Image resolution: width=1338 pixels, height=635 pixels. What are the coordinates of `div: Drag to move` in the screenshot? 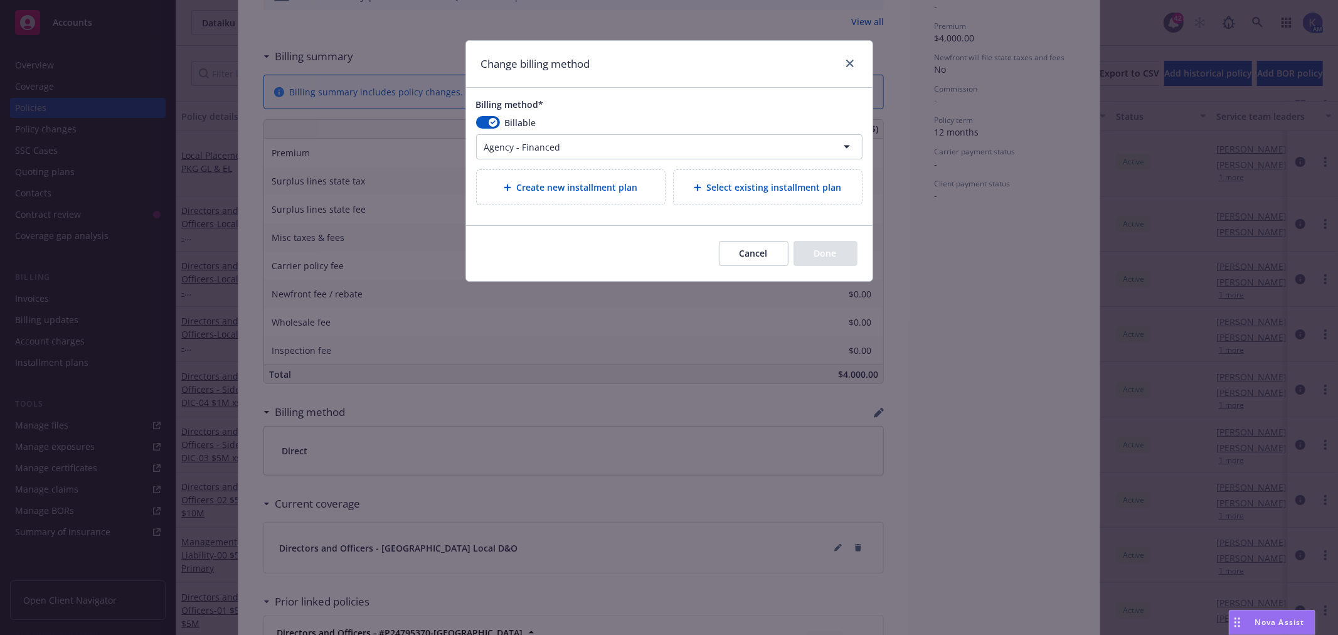 It's located at (1237, 622).